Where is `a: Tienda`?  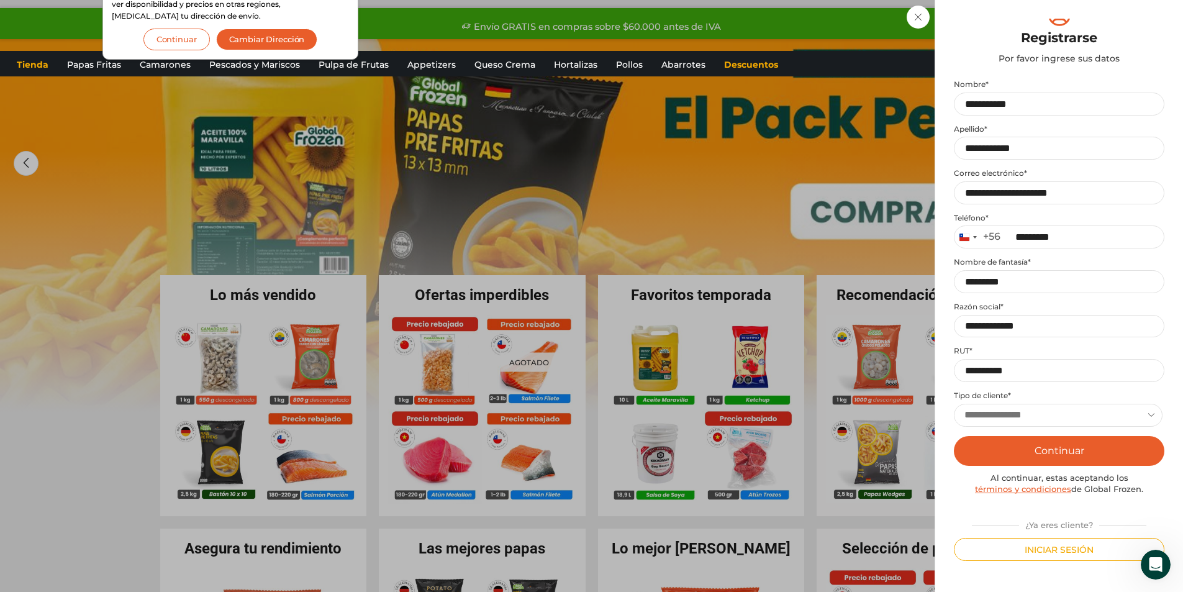 a: Tienda is located at coordinates (32, 65).